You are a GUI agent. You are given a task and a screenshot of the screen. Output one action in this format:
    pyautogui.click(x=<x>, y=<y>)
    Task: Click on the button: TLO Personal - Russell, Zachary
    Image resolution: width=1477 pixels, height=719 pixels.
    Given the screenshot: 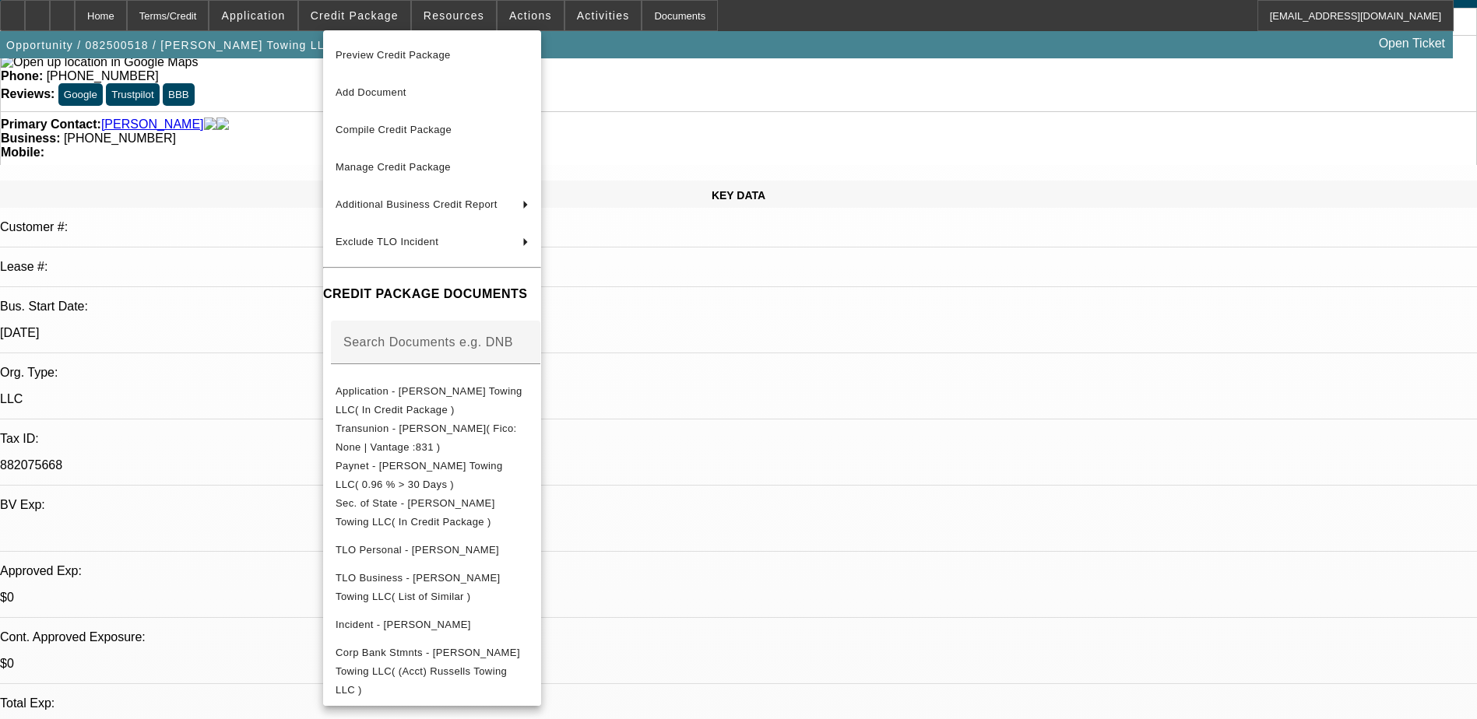 What is the action you would take?
    pyautogui.click(x=432, y=550)
    